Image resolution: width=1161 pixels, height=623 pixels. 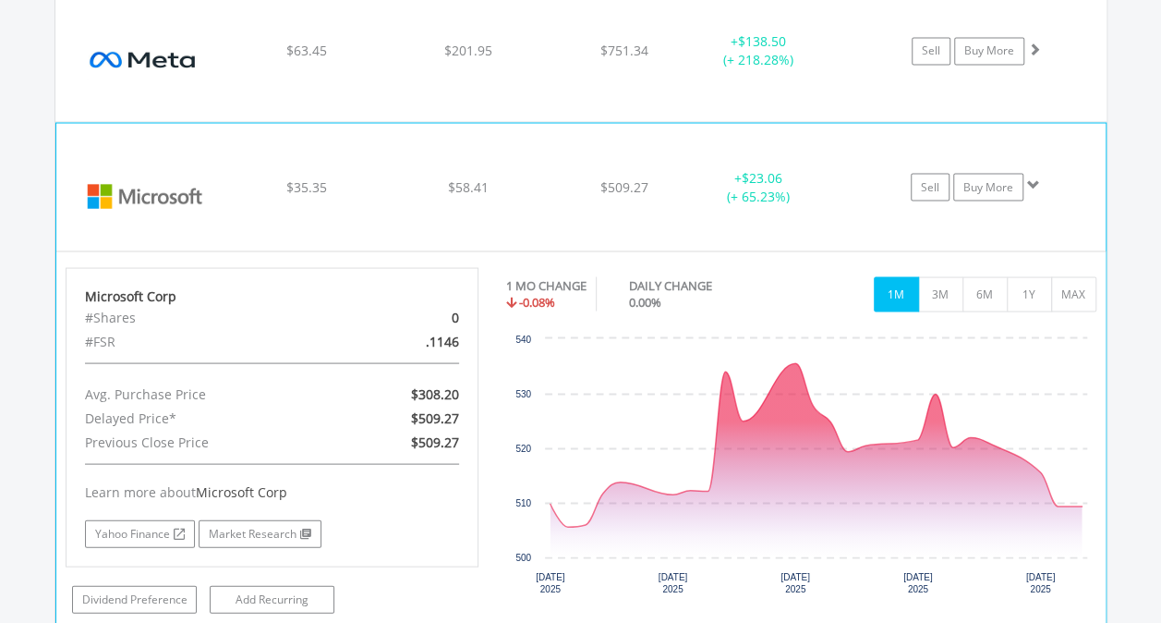 What do you see at coordinates (273, 491) in the screenshot?
I see `div: Learn more about` at bounding box center [273, 491].